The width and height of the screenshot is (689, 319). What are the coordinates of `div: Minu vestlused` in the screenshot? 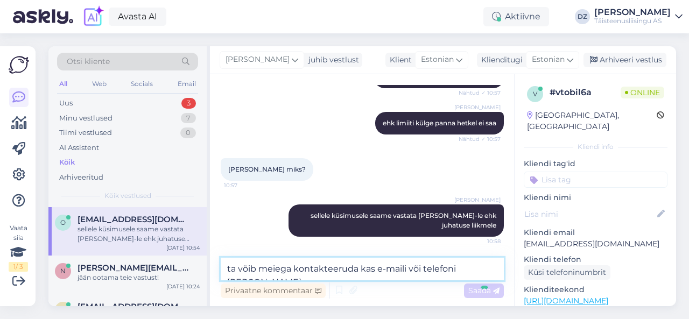 It's located at (86, 118).